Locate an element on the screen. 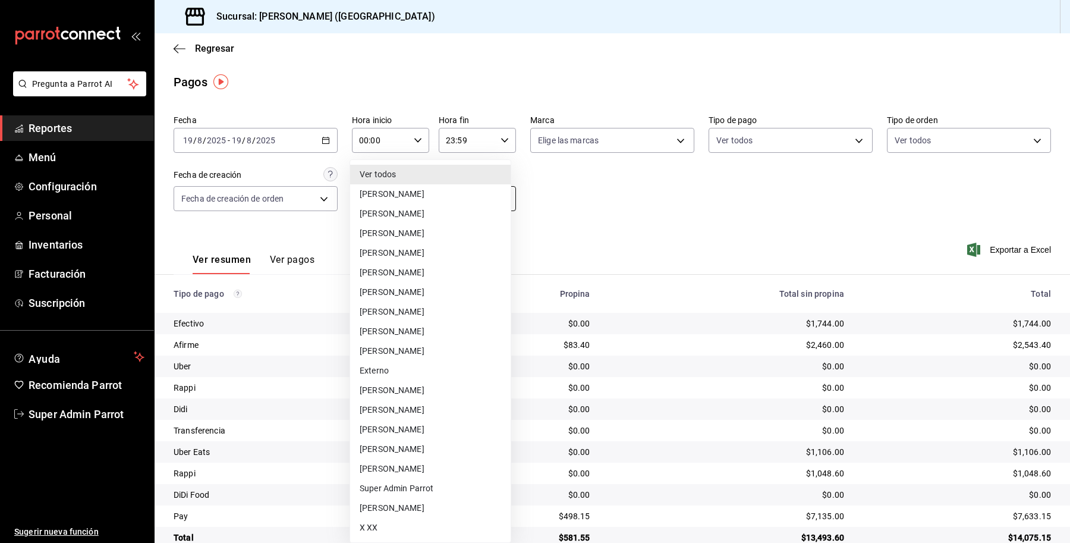 The height and width of the screenshot is (543, 1070). li: Super Admin Parrot is located at coordinates (431, 488).